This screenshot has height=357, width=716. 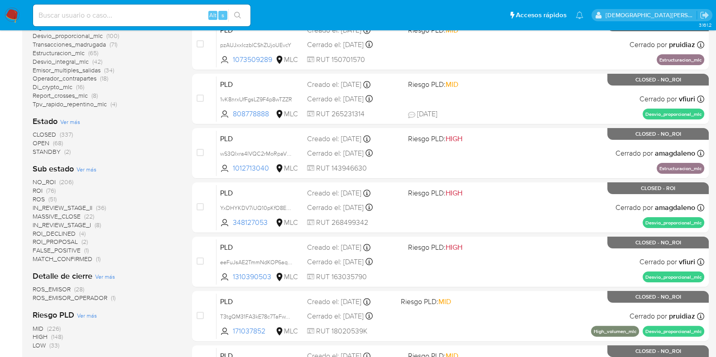 What do you see at coordinates (705, 25) in the screenshot?
I see `span: 3.161.2` at bounding box center [705, 25].